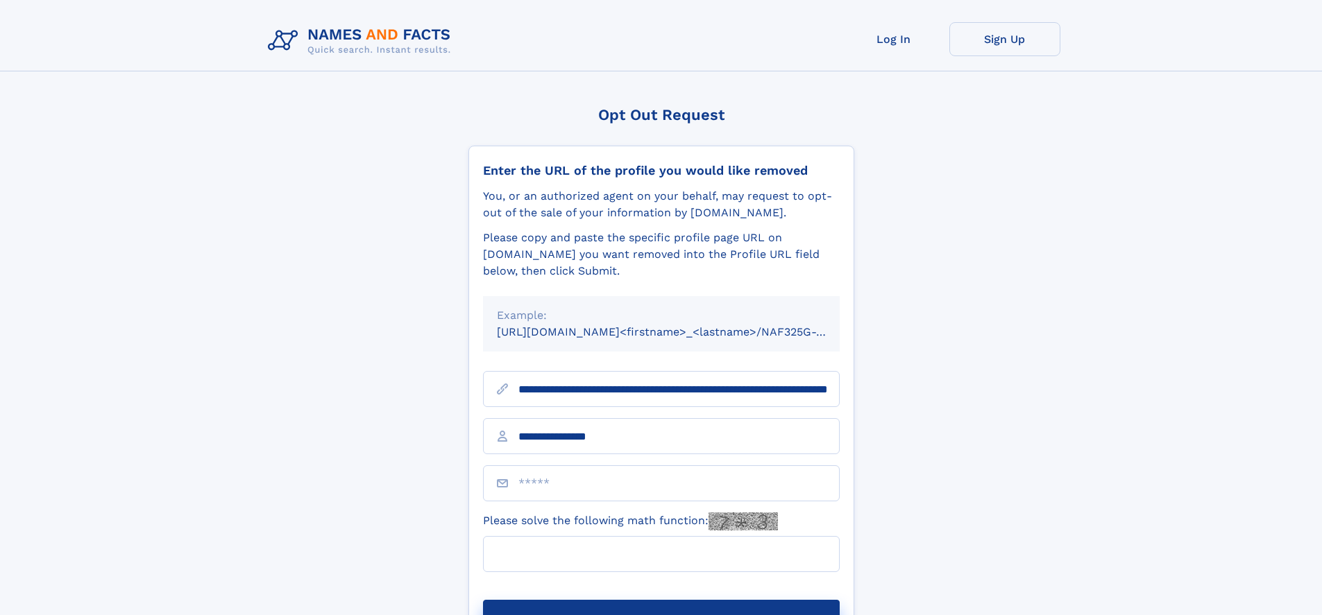 This screenshot has height=615, width=1322. Describe the element at coordinates (661, 205) in the screenshot. I see `div: You, or an authorized agent on your behalf, may request to opt-out of the sale of your informatio...` at that location.